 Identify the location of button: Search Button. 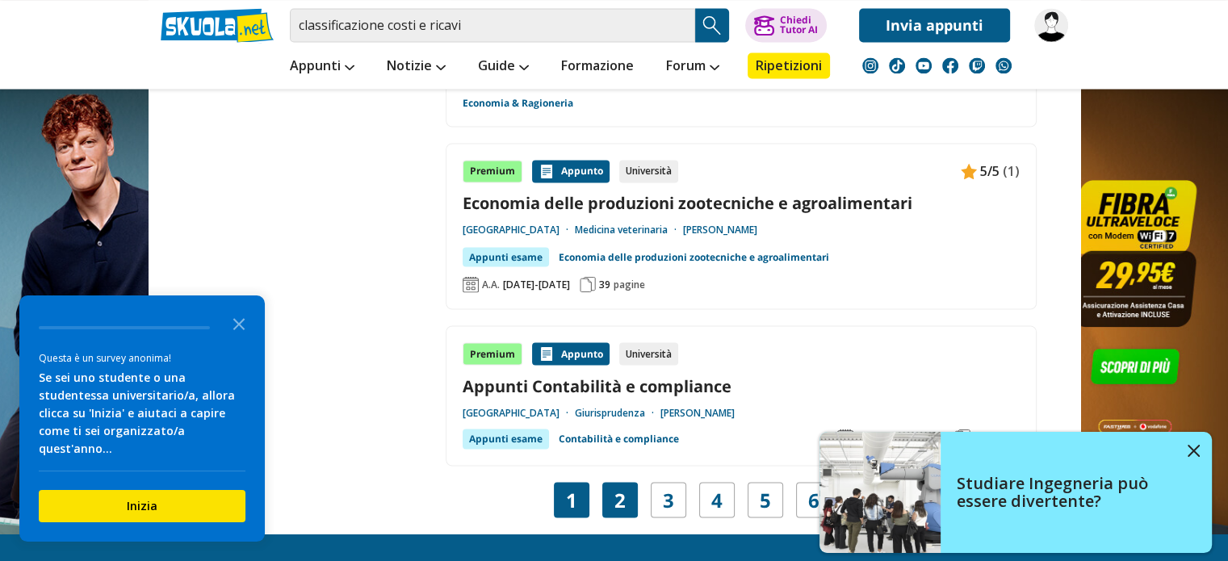
(712, 25).